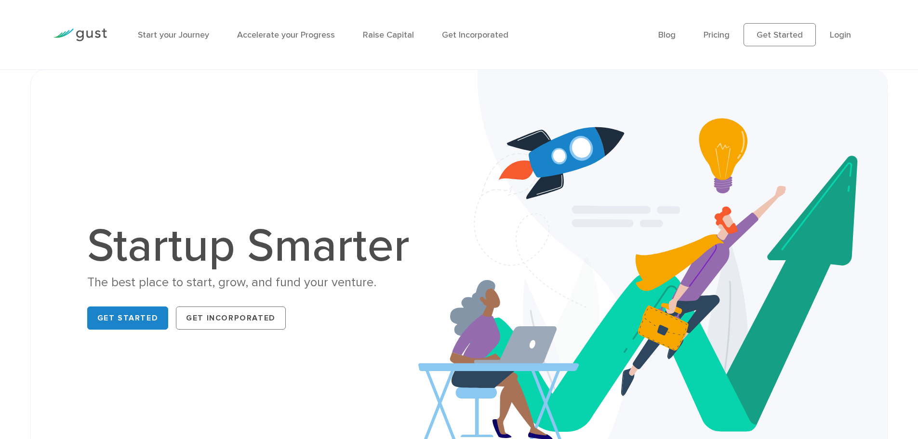 The image size is (918, 439). Describe the element at coordinates (253, 282) in the screenshot. I see `div: The best place to start, grow, and fund your venture.` at that location.